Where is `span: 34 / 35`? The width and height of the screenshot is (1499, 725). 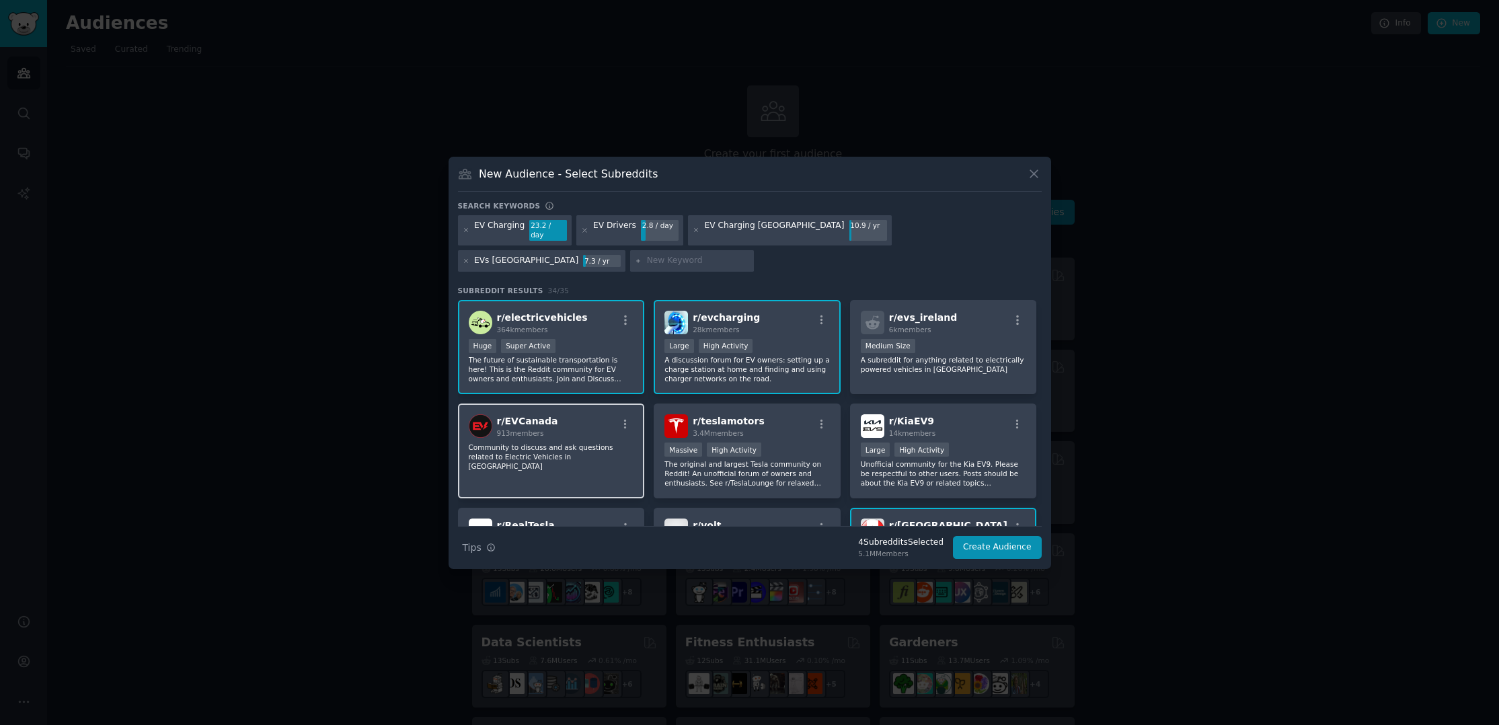 span: 34 / 35 is located at coordinates (559, 291).